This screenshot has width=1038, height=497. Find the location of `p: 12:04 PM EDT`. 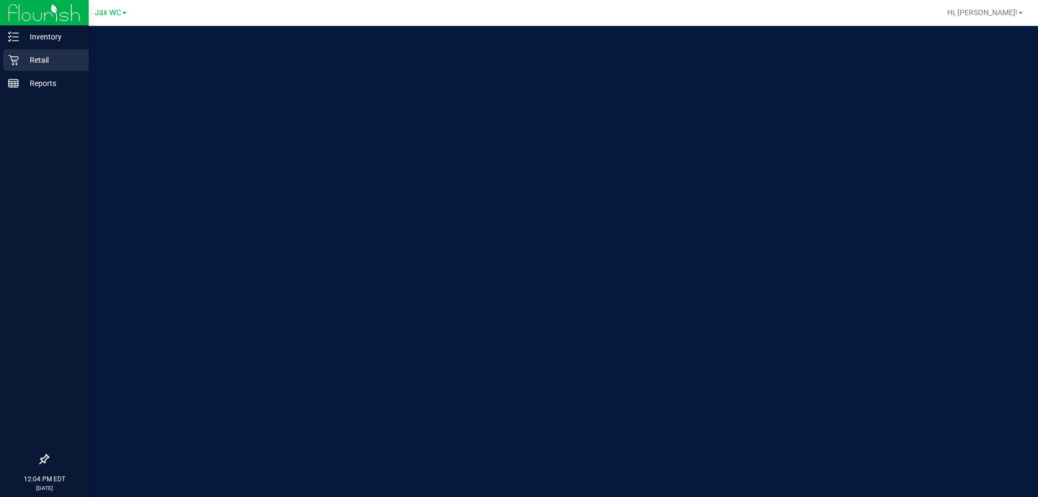

p: 12:04 PM EDT is located at coordinates (44, 479).